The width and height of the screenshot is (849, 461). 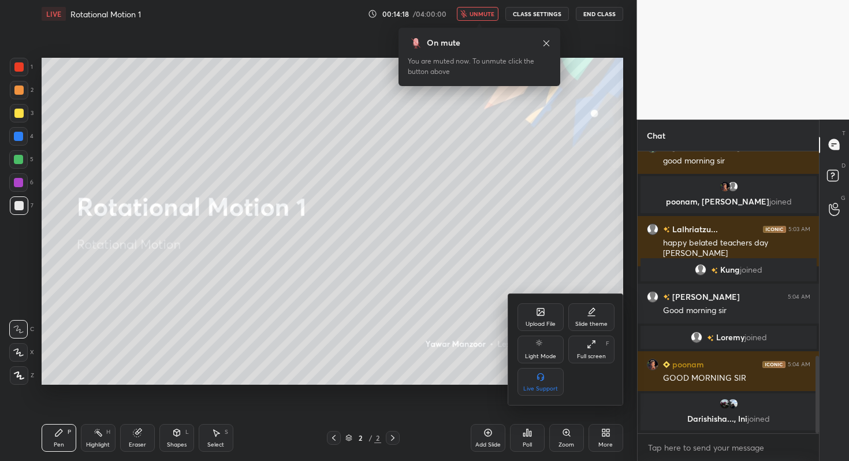 What do you see at coordinates (591, 356) in the screenshot?
I see `div: Full screen` at bounding box center [591, 356].